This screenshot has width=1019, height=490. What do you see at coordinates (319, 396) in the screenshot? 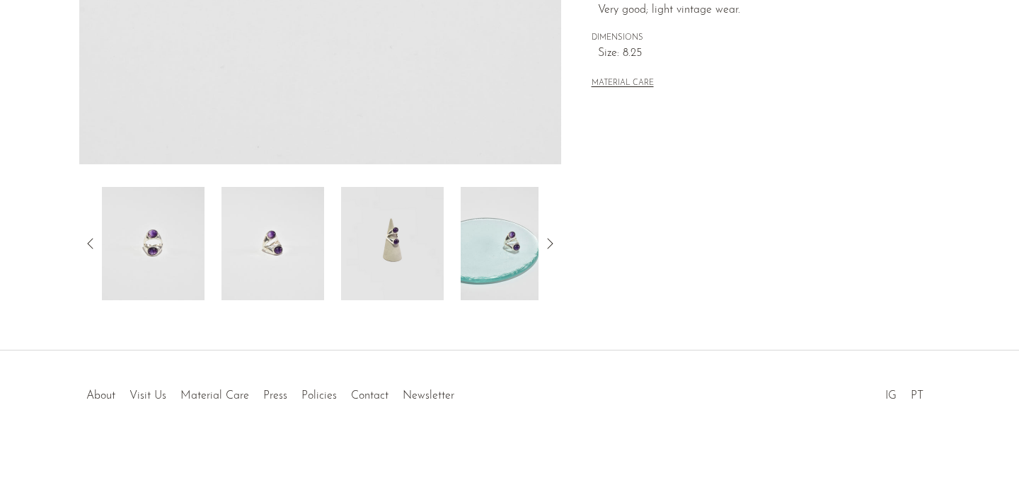
I see `a: Policies` at bounding box center [319, 396].